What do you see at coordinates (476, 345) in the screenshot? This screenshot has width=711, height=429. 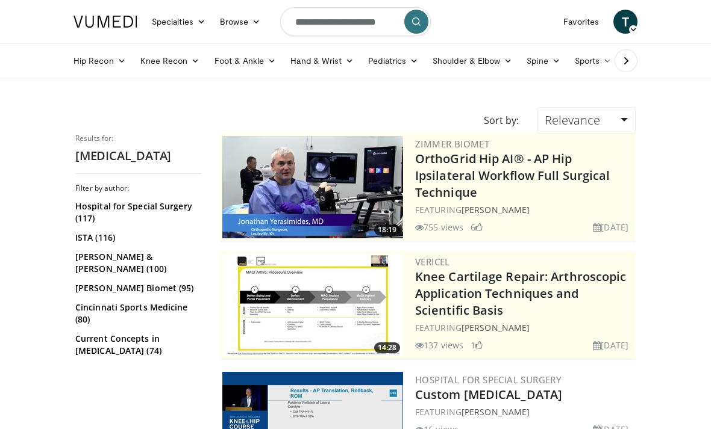 I see `li: 1` at bounding box center [476, 345].